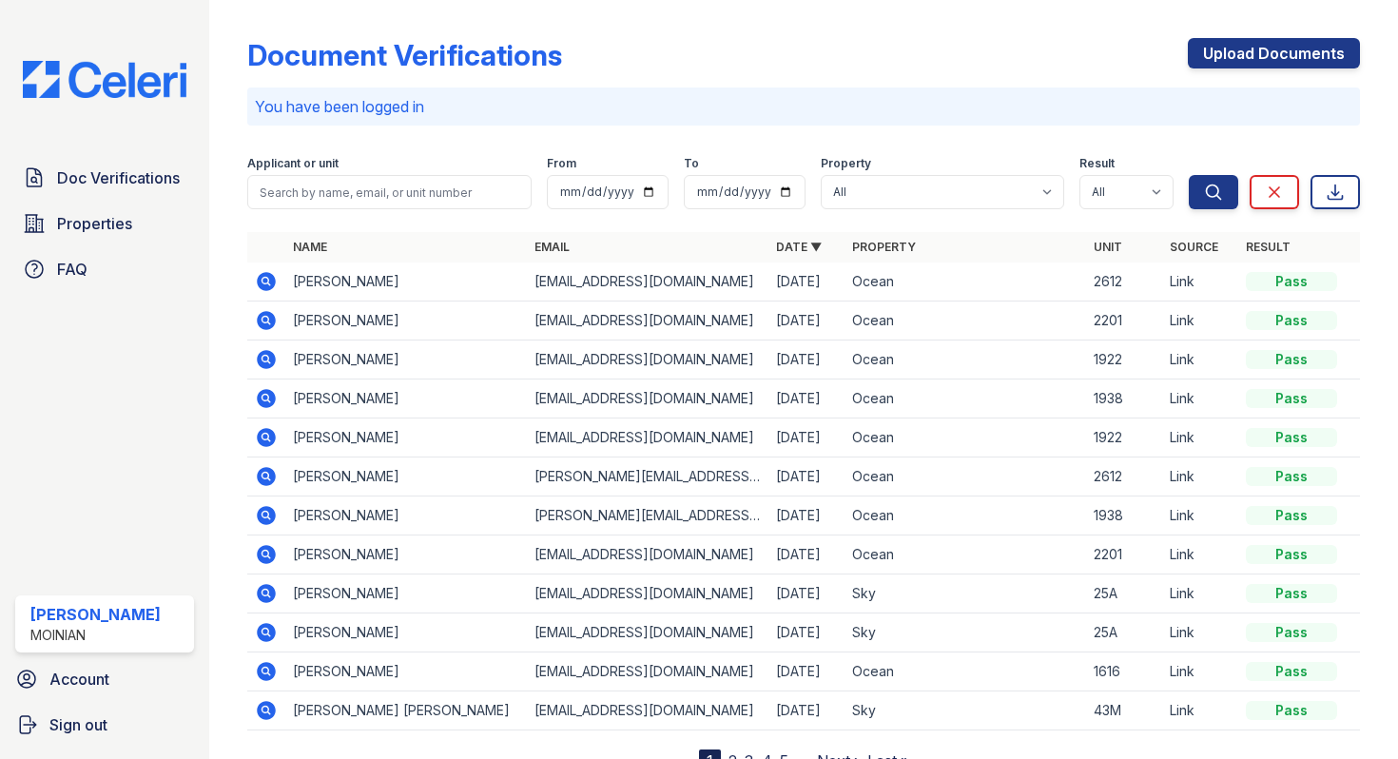 Image resolution: width=1398 pixels, height=759 pixels. I want to click on a: Source, so click(1193, 246).